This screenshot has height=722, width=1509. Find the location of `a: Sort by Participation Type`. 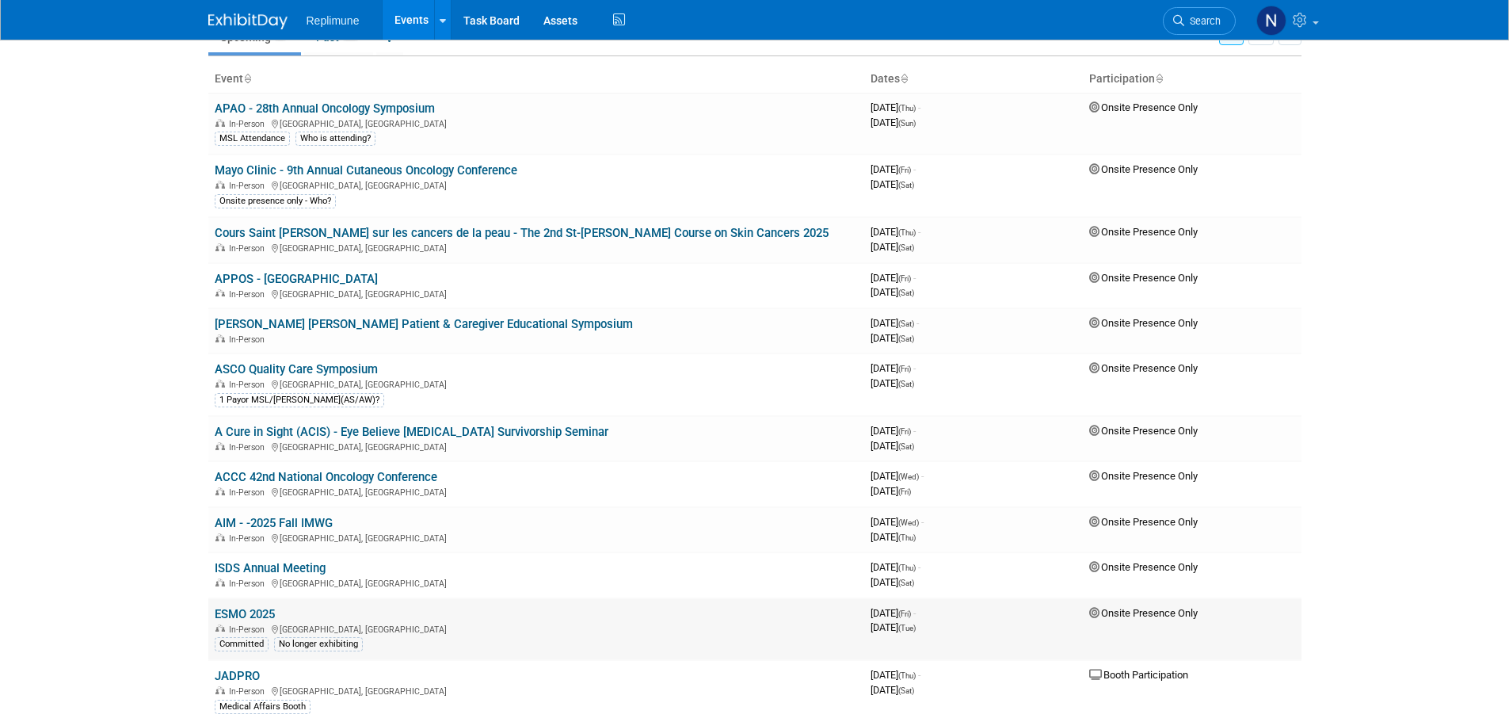

a: Sort by Participation Type is located at coordinates (1159, 78).